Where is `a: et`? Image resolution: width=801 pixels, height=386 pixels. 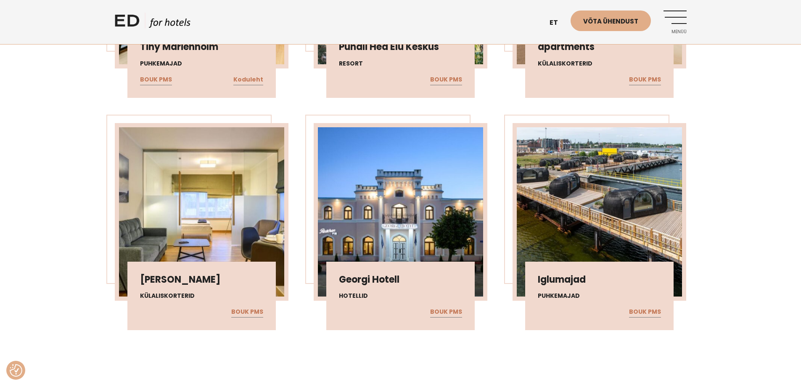 a: et is located at coordinates (558, 23).